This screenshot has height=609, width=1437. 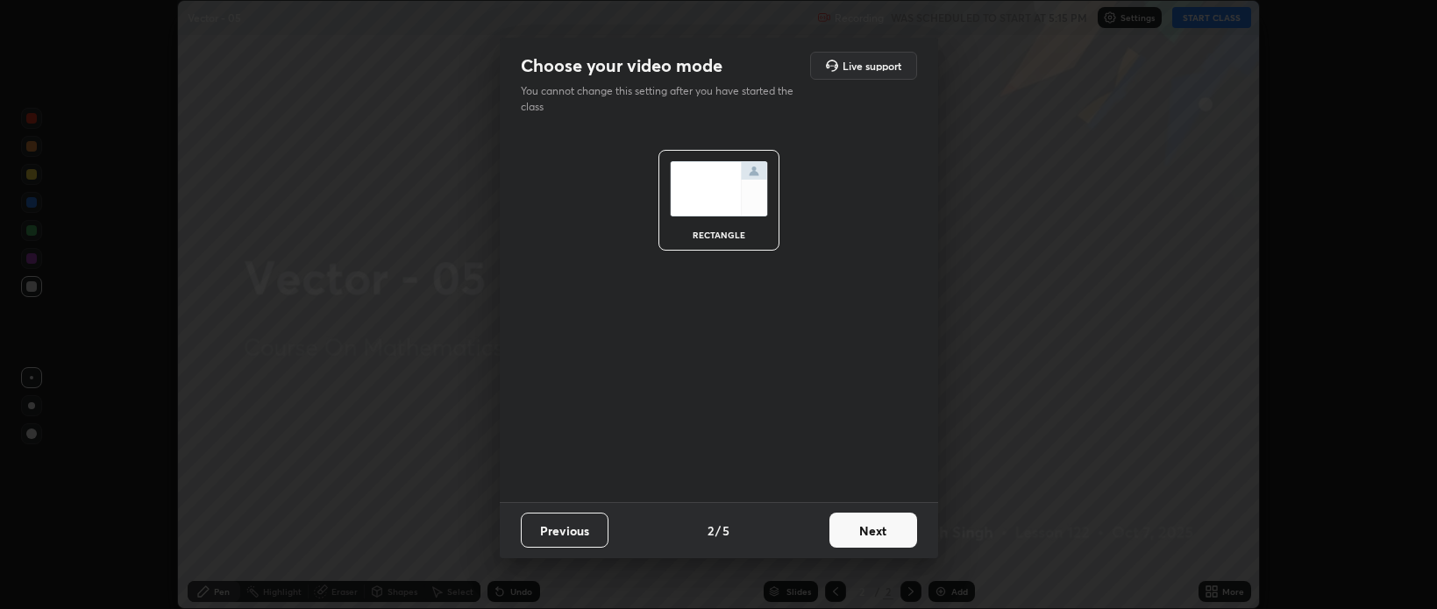 What do you see at coordinates (622, 66) in the screenshot?
I see `h2: Choose your video mode` at bounding box center [622, 66].